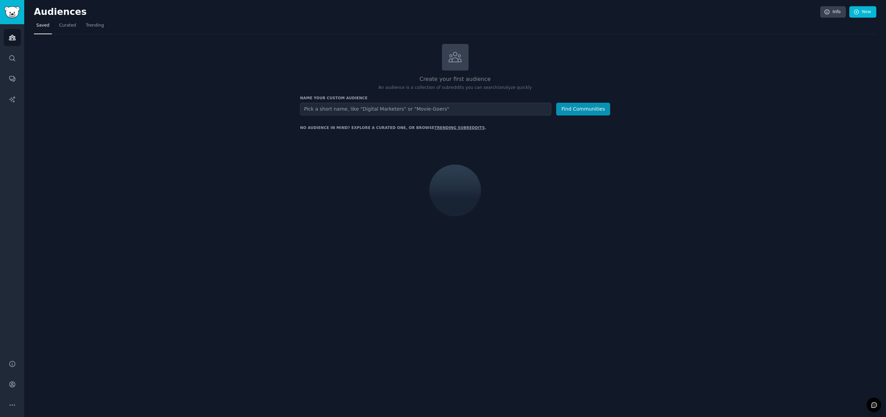  I want to click on input: Pick a short name, like "Digital Marketers" or "Movie-Goers", so click(426, 109).